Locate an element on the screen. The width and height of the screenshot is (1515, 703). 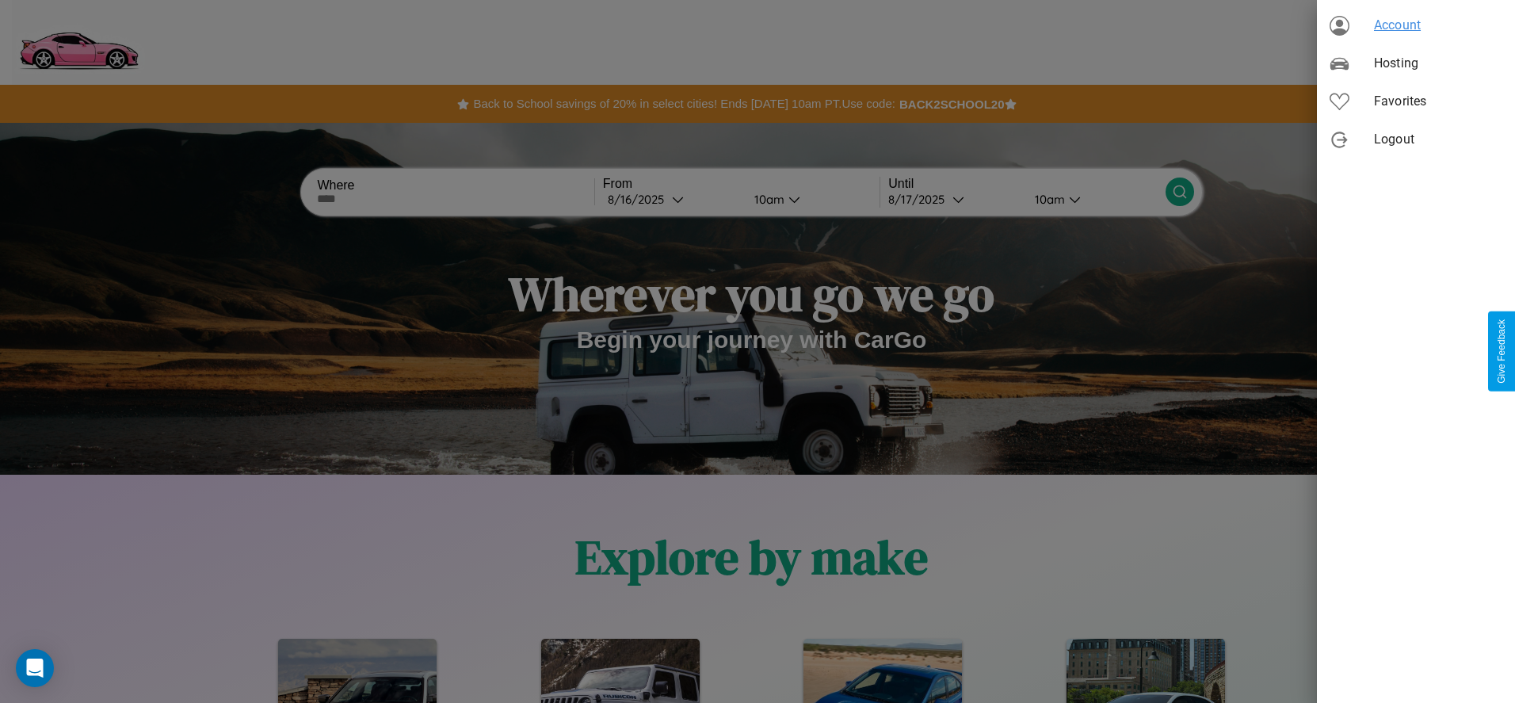
span: Logout is located at coordinates (1439, 139).